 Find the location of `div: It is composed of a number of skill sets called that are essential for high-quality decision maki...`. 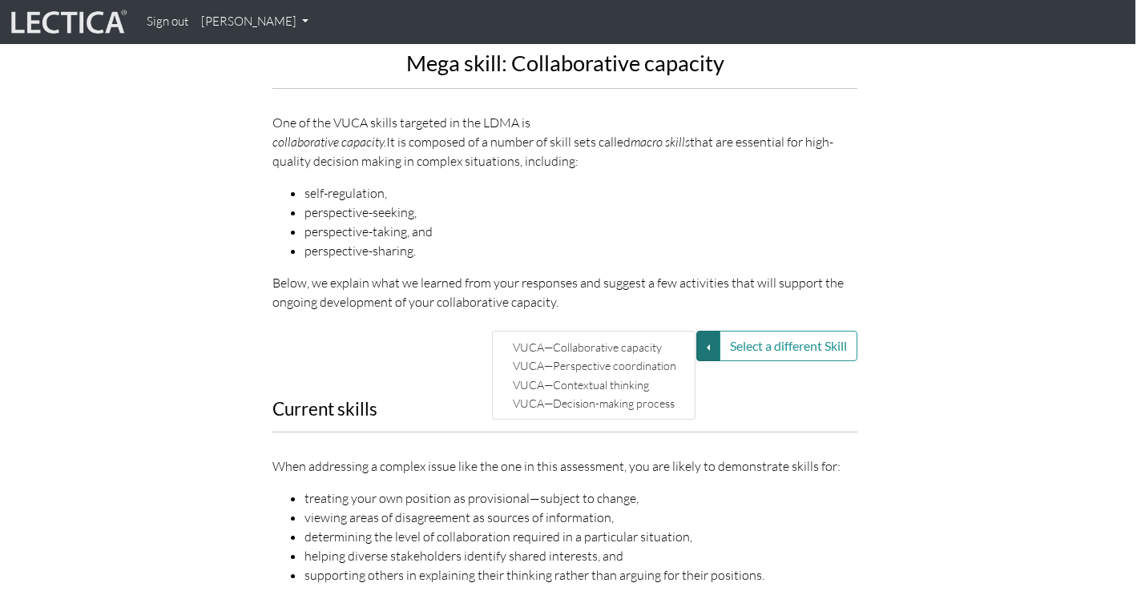

div: It is composed of a number of skill sets called that are essential for high-quality decision maki... is located at coordinates (565, 151).